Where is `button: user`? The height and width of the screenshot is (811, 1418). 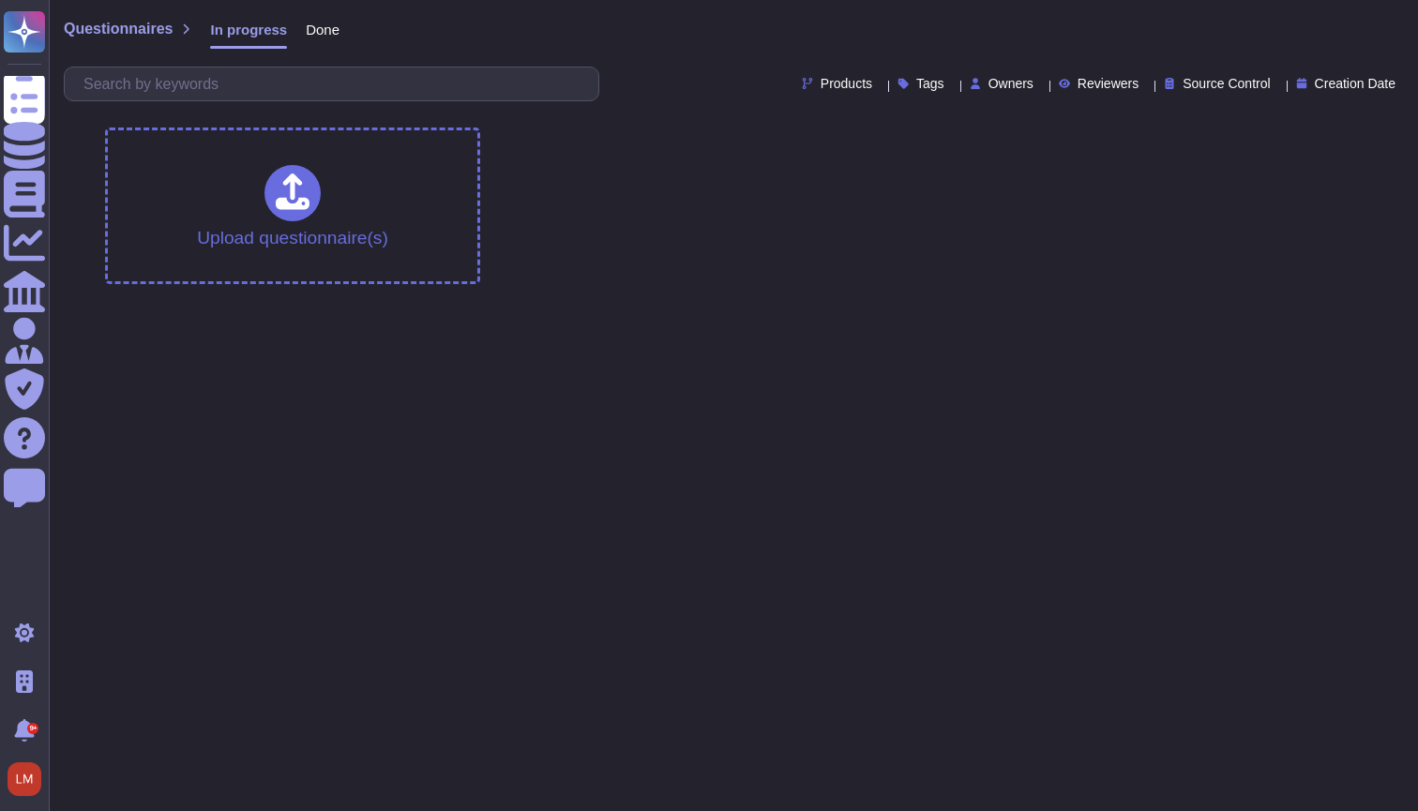
button: user is located at coordinates (29, 779).